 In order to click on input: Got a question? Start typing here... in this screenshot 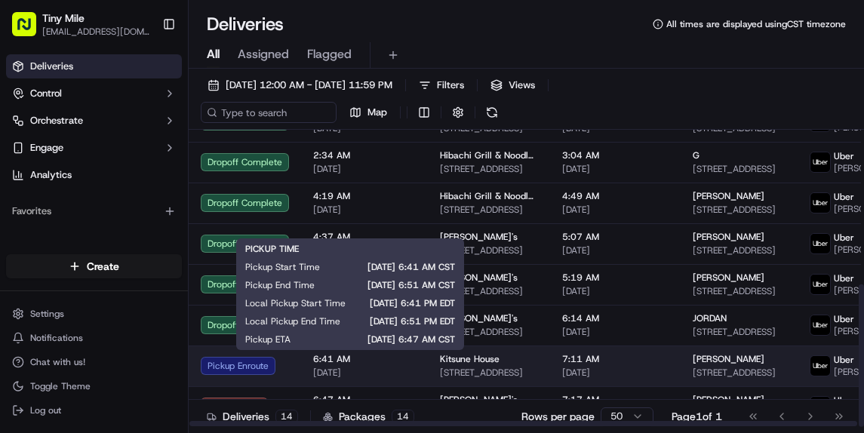, I will do `click(155, 105)`.